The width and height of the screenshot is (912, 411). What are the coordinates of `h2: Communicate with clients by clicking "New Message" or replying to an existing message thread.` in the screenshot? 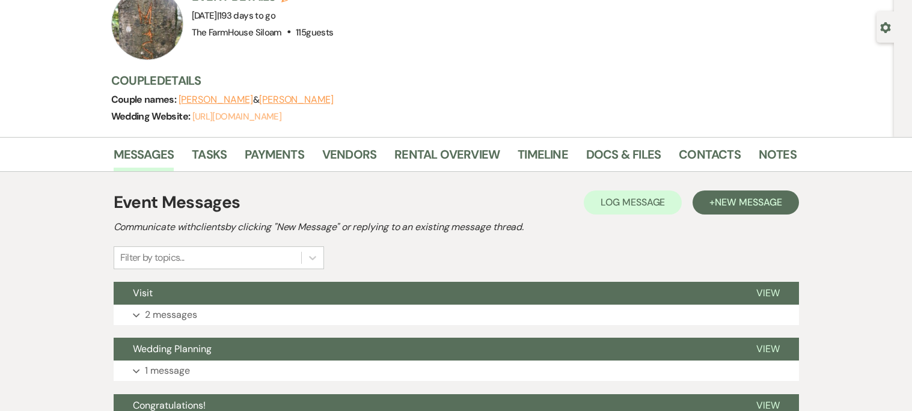 It's located at (456, 227).